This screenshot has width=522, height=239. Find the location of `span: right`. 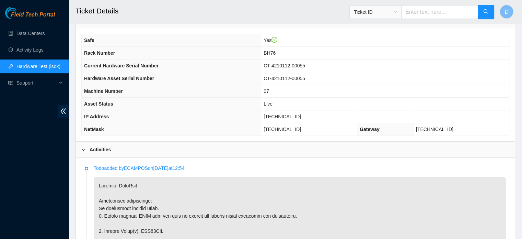

span: right is located at coordinates (83, 149).